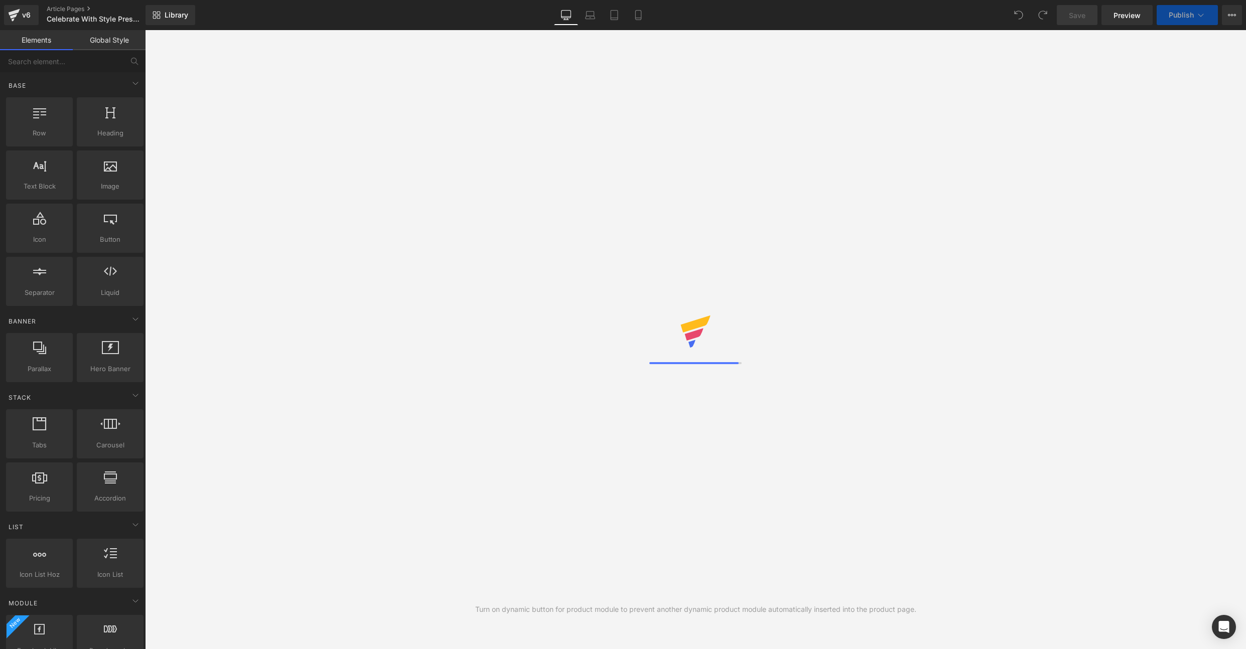 Image resolution: width=1246 pixels, height=649 pixels. Describe the element at coordinates (1187, 15) in the screenshot. I see `button: Publish` at that location.